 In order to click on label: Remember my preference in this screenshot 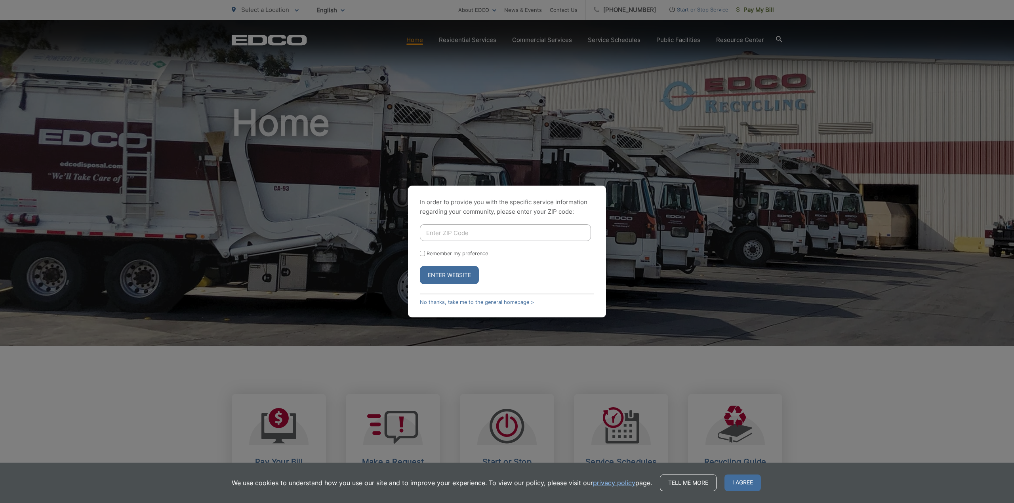, I will do `click(457, 253)`.